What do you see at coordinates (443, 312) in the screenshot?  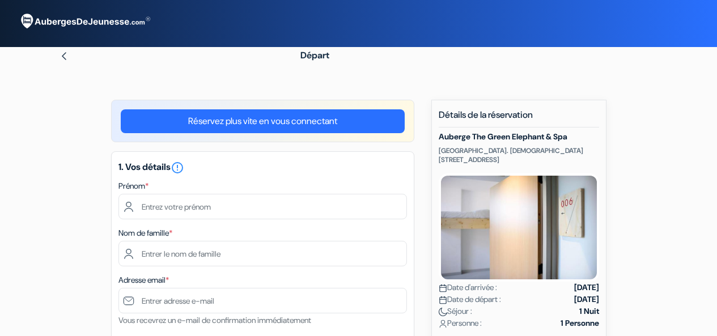 I see `img: moon.svg` at bounding box center [443, 312].